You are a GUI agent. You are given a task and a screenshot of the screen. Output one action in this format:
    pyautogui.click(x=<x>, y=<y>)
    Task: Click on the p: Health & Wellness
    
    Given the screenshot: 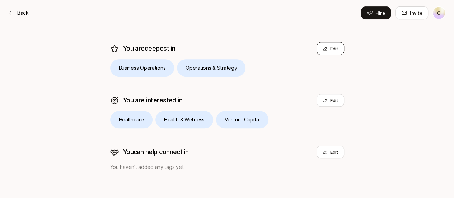 What is the action you would take?
    pyautogui.click(x=184, y=120)
    